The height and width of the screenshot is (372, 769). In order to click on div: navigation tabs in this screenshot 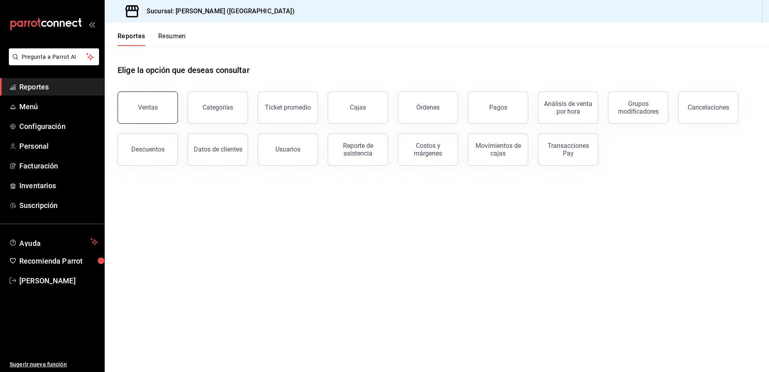, I will do `click(152, 39)`.